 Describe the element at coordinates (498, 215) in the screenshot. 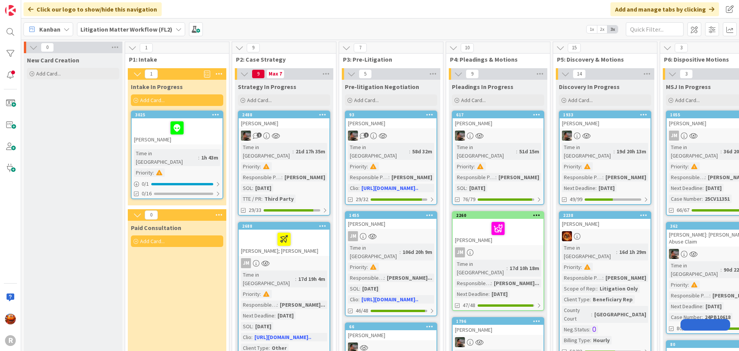

I see `div: 2260` at that location.